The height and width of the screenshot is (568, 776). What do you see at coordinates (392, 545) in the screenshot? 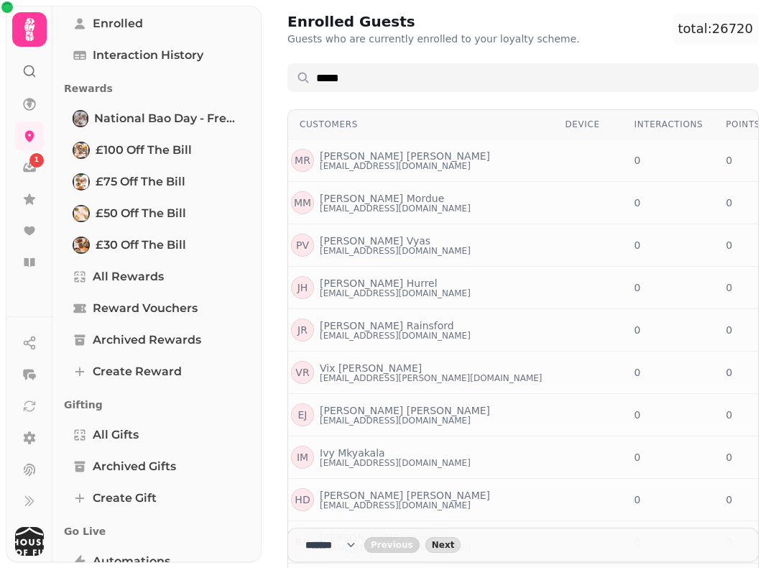
I see `span: Previous` at bounding box center [392, 545].